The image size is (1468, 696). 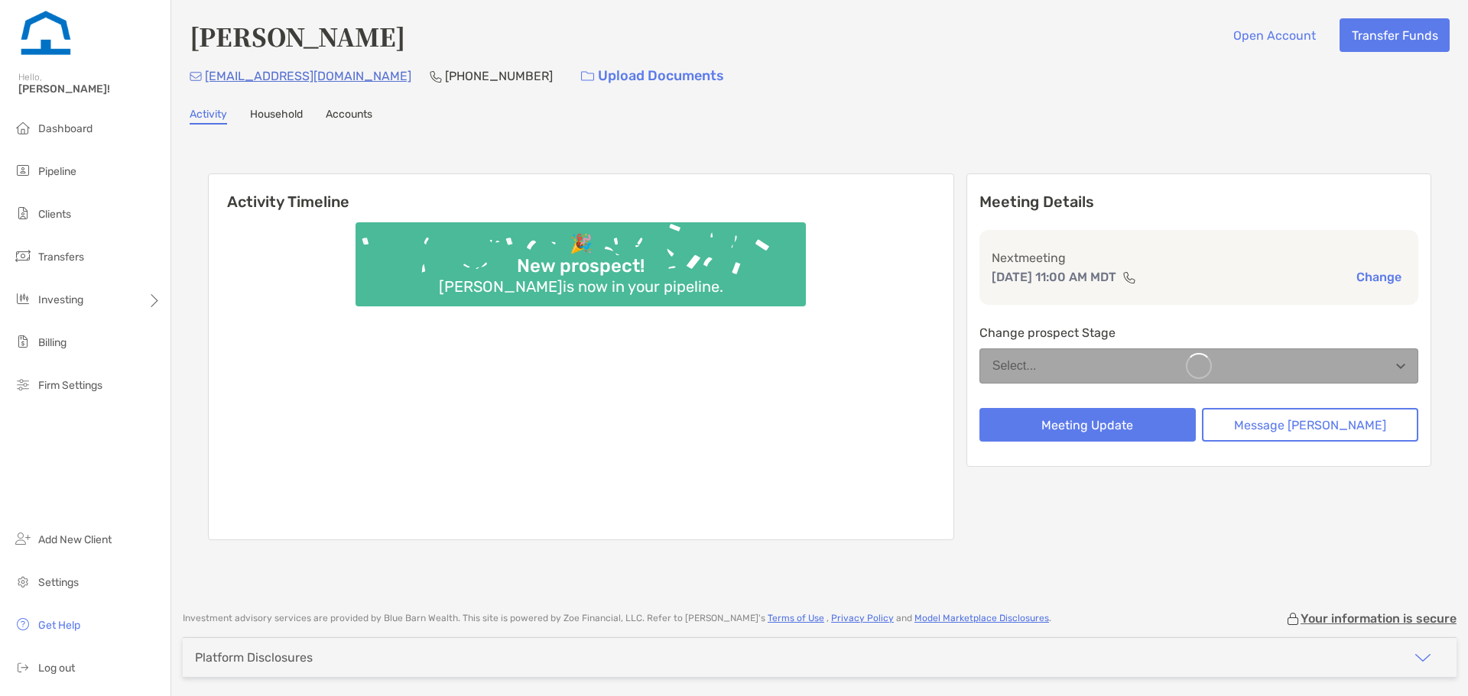 What do you see at coordinates (1199, 202) in the screenshot?
I see `p: Meeting Details` at bounding box center [1199, 202].